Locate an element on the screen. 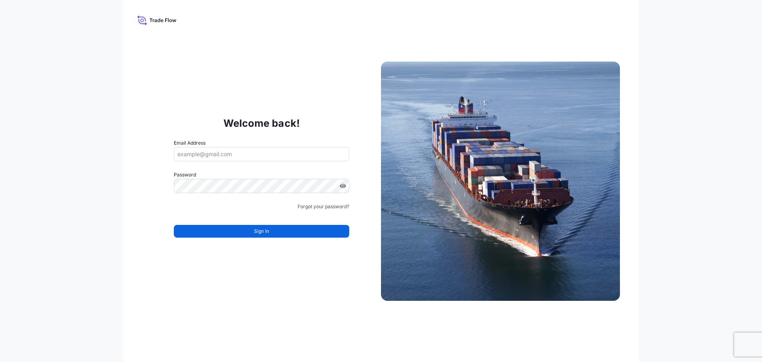 Image resolution: width=762 pixels, height=362 pixels. label: Email Address is located at coordinates (190, 143).